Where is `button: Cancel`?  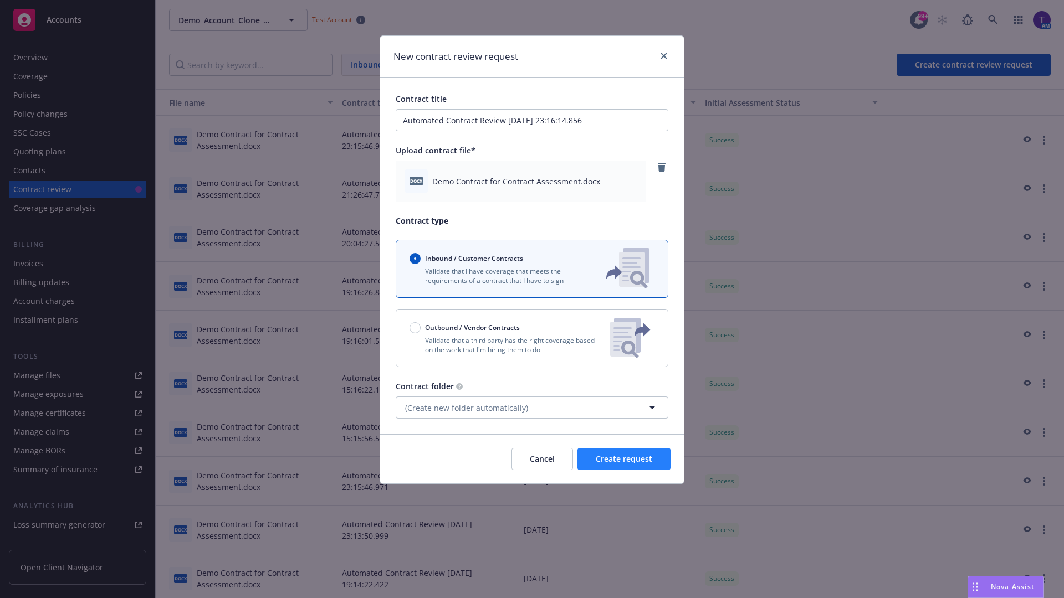 button: Cancel is located at coordinates (542, 459).